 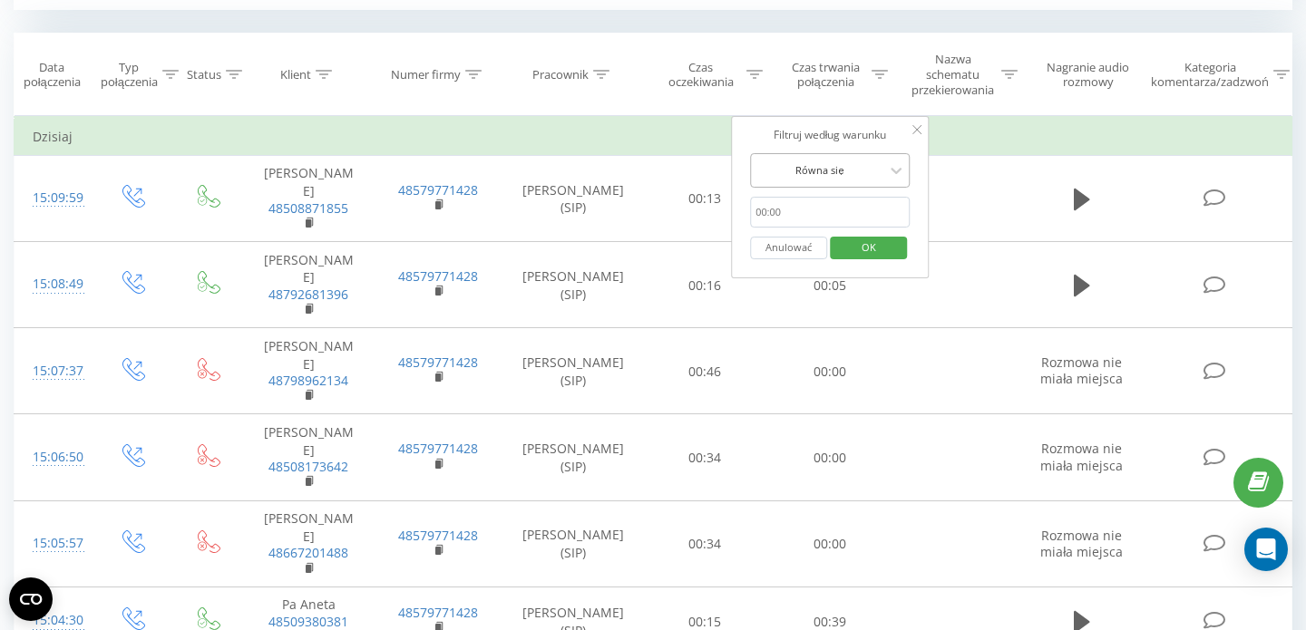 What do you see at coordinates (308, 466) in the screenshot?
I see `a: 48508173642` at bounding box center [308, 466].